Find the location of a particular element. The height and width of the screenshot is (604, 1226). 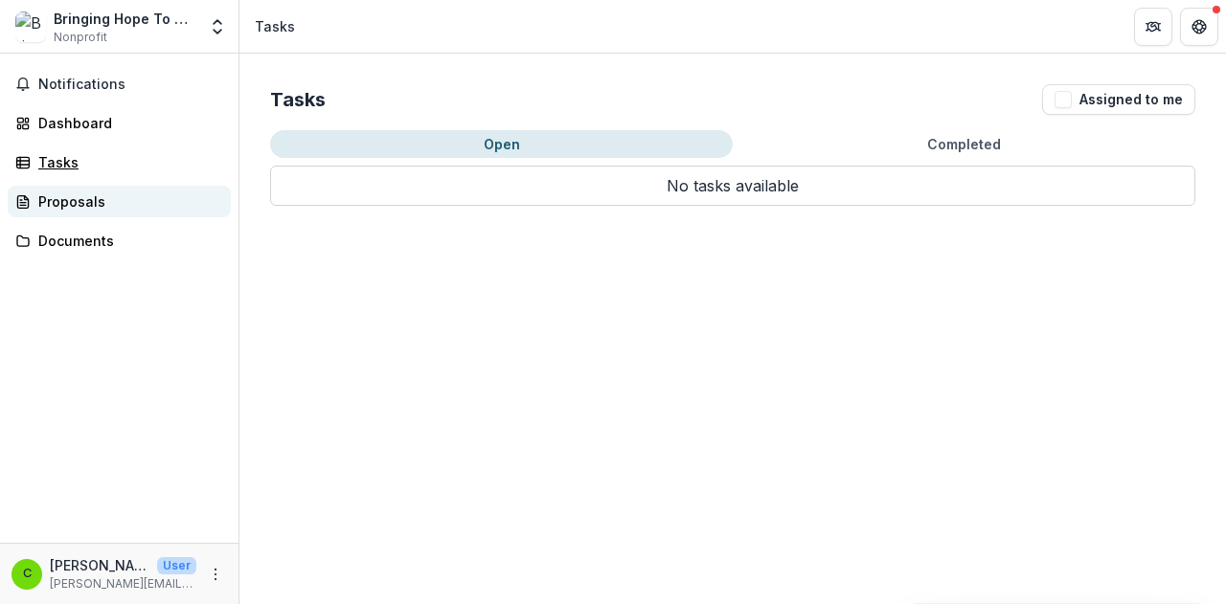

button: Open is located at coordinates (501, 144).